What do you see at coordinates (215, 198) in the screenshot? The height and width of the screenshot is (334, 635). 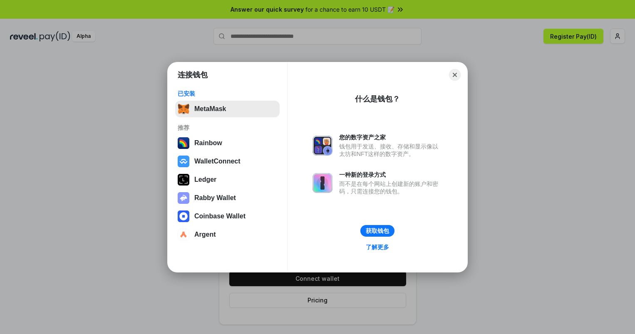 I see `div: Rabby Wallet` at bounding box center [215, 198].